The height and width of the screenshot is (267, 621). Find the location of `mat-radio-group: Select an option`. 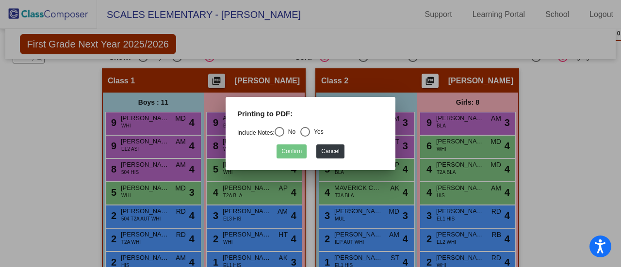

mat-radio-group: Select an option is located at coordinates (280, 133).